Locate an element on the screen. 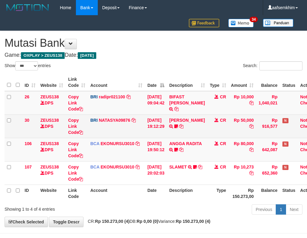 The height and width of the screenshot is (238, 307). a: radipr021100 is located at coordinates (112, 97).